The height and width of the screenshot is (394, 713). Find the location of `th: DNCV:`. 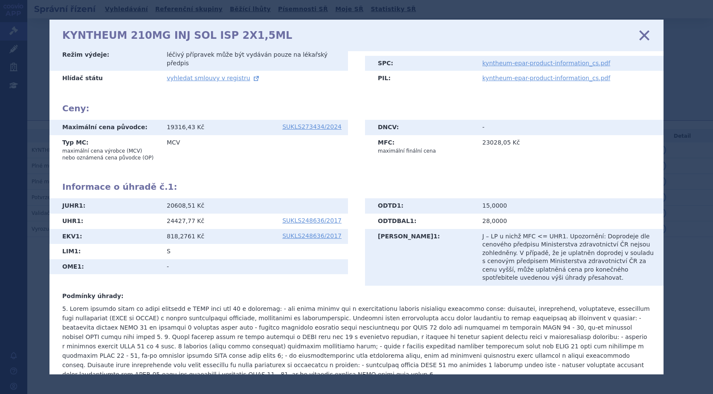

th: DNCV: is located at coordinates (420, 127).